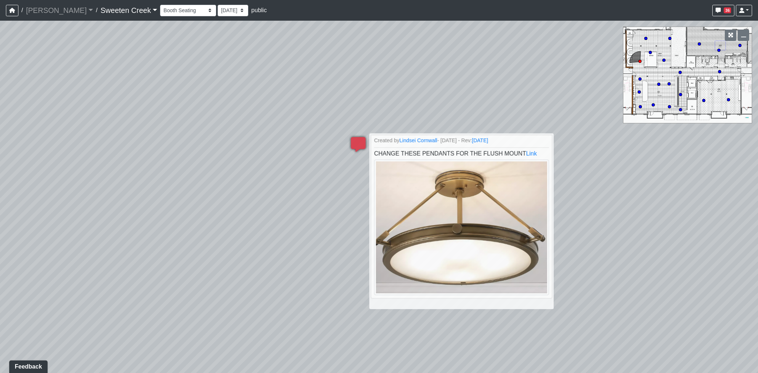 Image resolution: width=758 pixels, height=373 pixels. What do you see at coordinates (129, 10) in the screenshot?
I see `a: Sweeten Creek` at bounding box center [129, 10].